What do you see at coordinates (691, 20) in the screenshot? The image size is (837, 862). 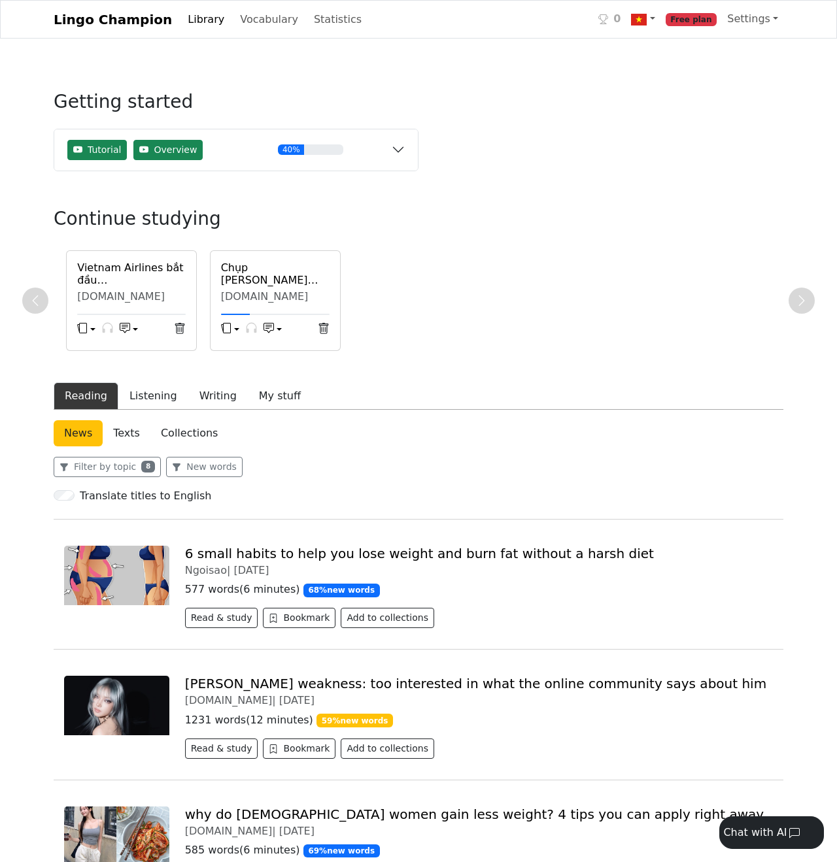 I see `span: Free plan` at bounding box center [691, 20].